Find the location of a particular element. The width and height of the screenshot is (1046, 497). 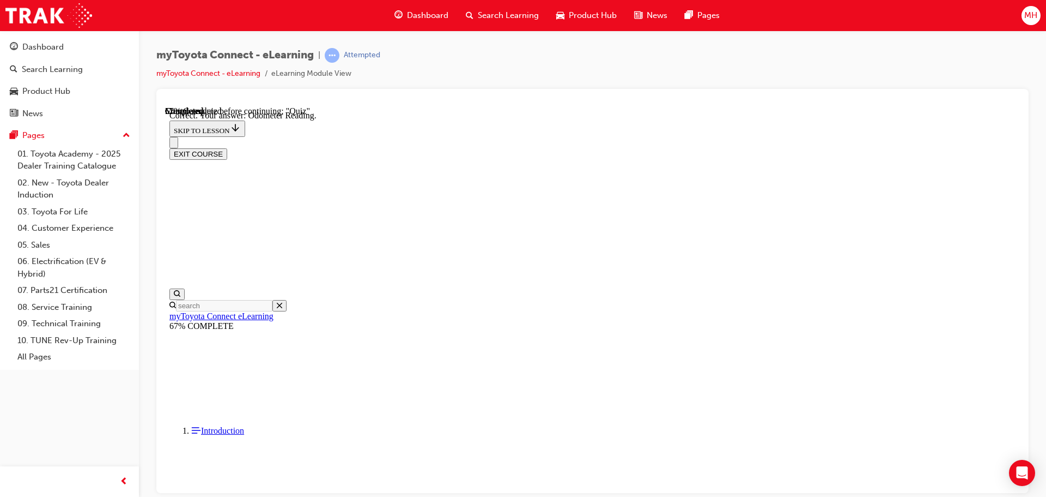

a: 06. Electrification (EV & Hybrid) is located at coordinates (74, 267).